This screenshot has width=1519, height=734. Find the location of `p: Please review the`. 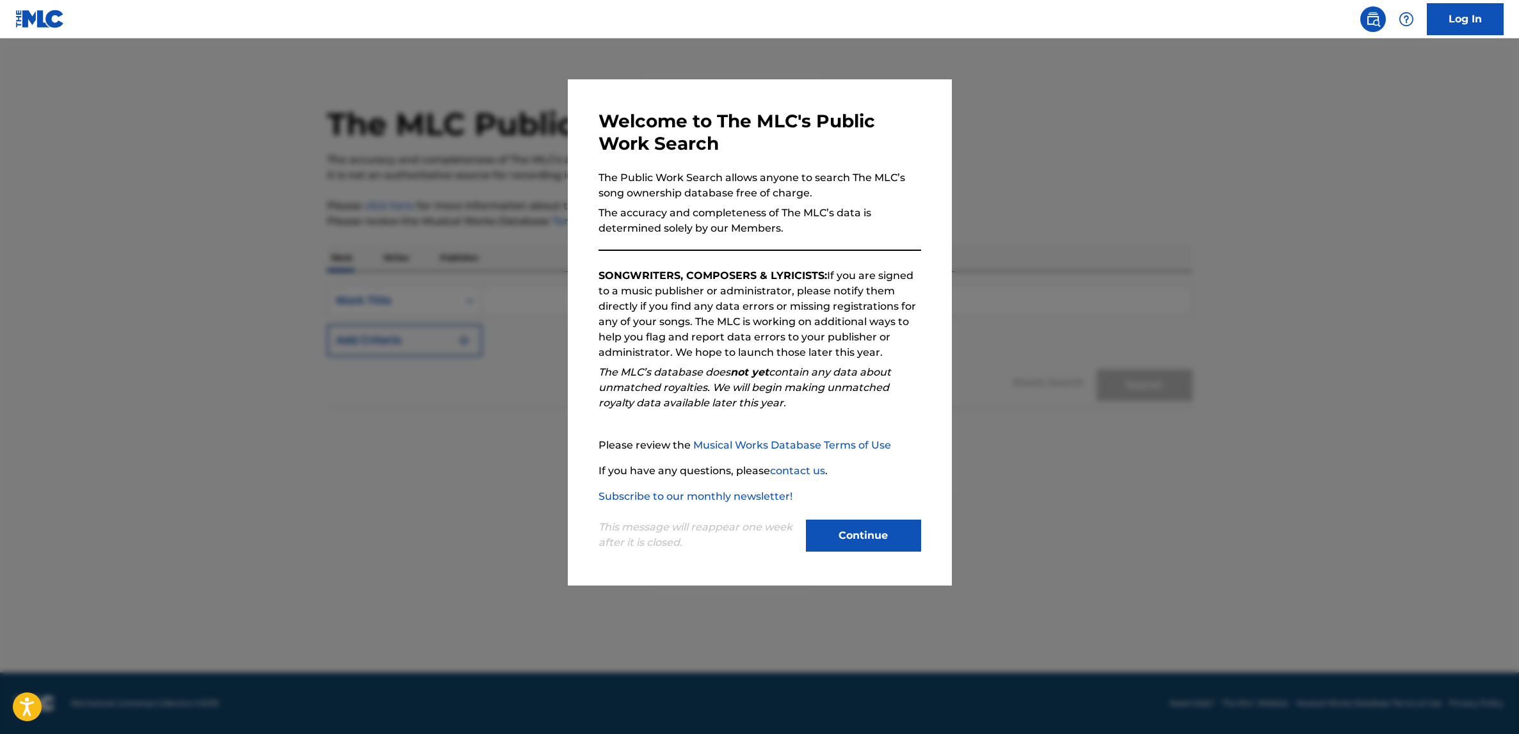

p: Please review the is located at coordinates (760, 446).